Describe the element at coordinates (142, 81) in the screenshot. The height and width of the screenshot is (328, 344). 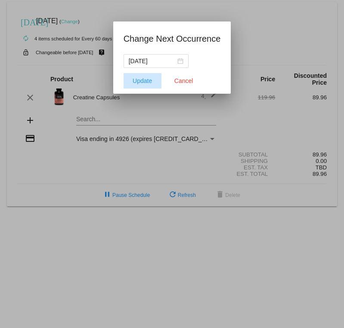
I see `button: Update` at that location.